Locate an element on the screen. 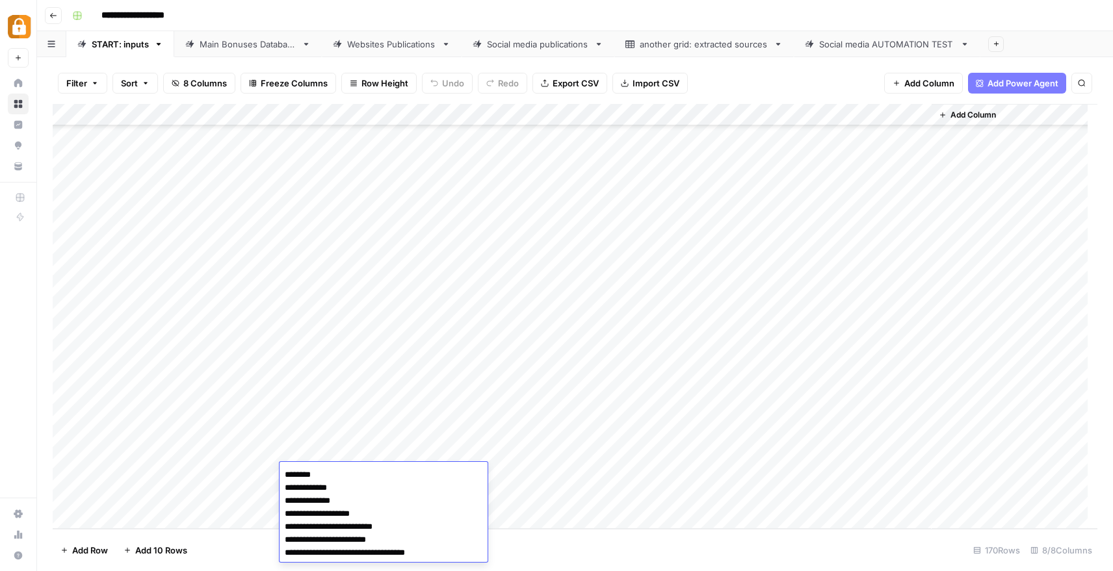 The height and width of the screenshot is (571, 1113). a: Social media publications is located at coordinates (538, 44).